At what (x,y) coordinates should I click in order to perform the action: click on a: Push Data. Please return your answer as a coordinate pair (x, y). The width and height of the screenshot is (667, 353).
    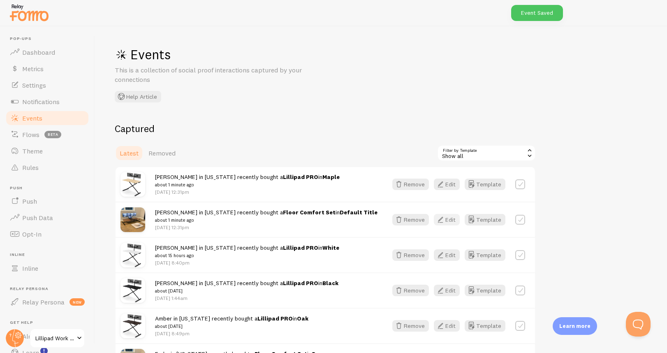
    Looking at the image, I should click on (47, 218).